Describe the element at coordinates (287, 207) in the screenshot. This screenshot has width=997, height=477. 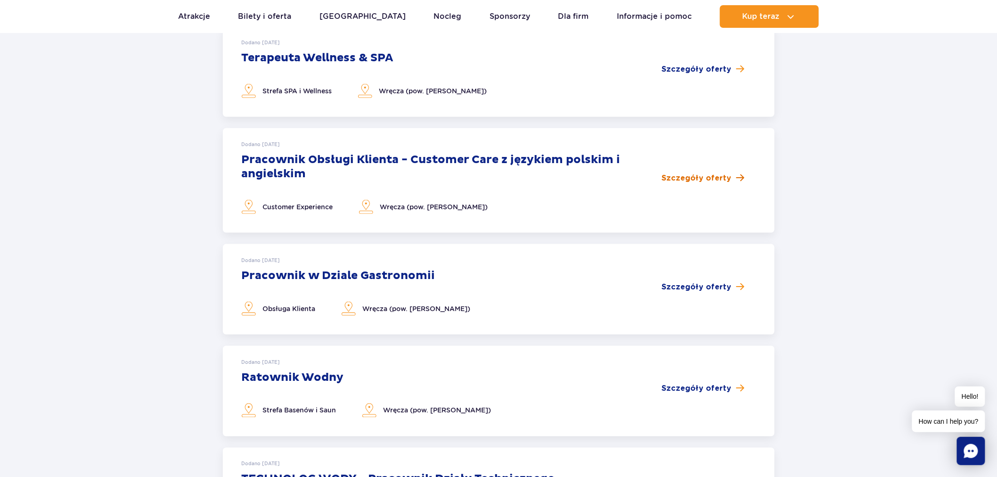
I see `li: Customer Experience` at that location.